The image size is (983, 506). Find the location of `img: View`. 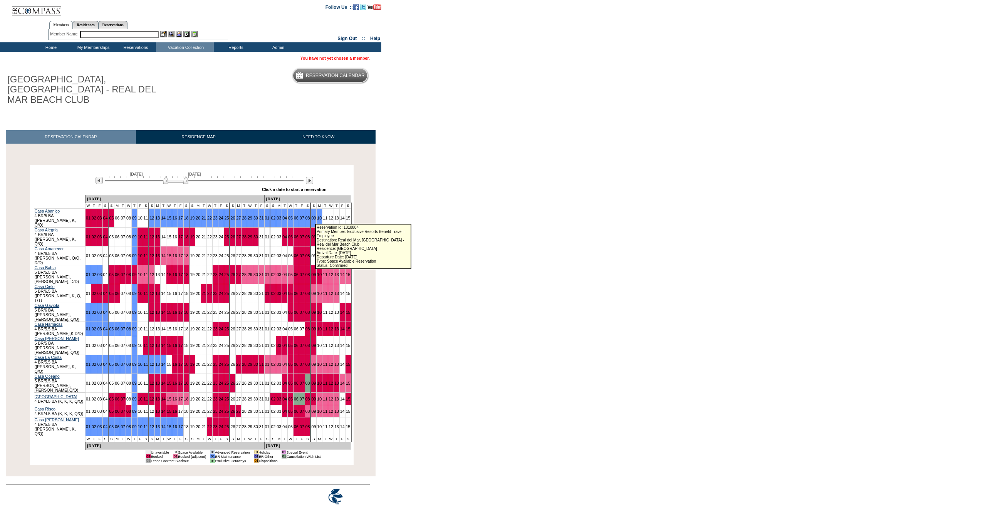

img: View is located at coordinates (171, 34).